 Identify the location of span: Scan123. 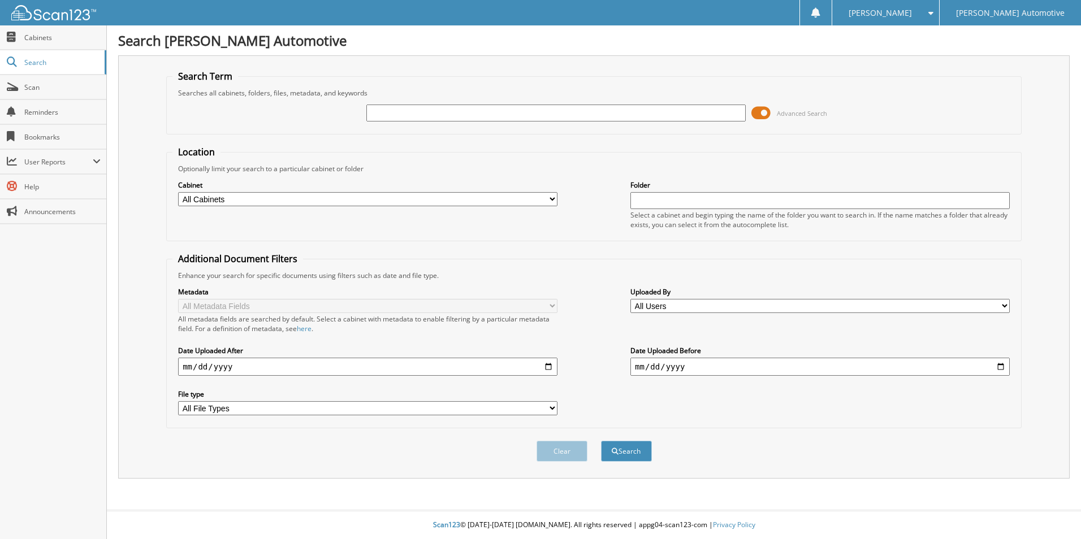
(447, 525).